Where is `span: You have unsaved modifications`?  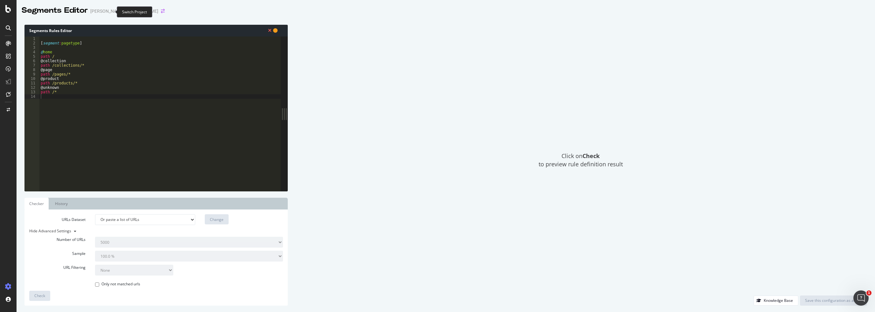
span: You have unsaved modifications is located at coordinates (275, 30).